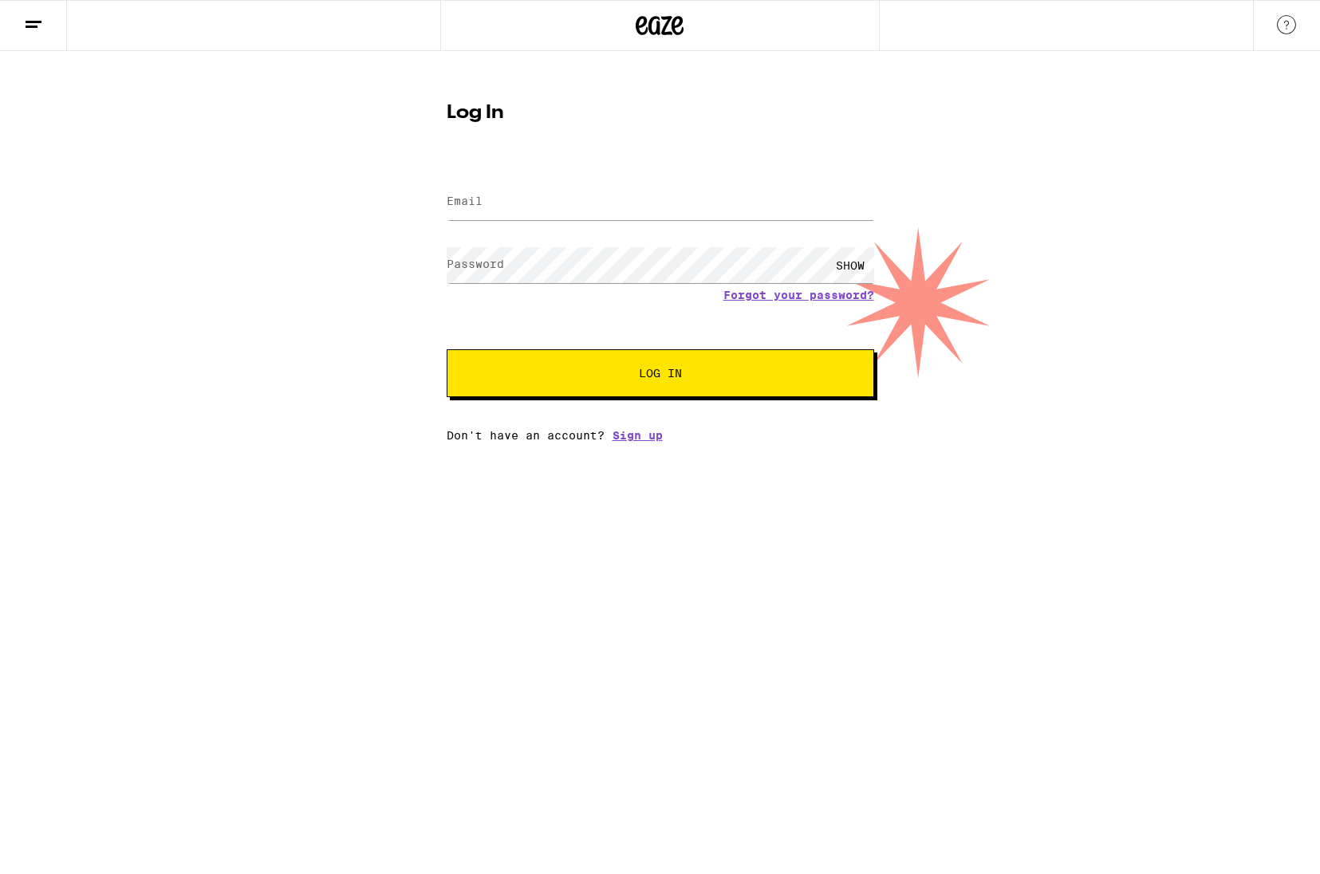 This screenshot has height=874, width=1320. Describe the element at coordinates (661, 373) in the screenshot. I see `button: Log In` at that location.